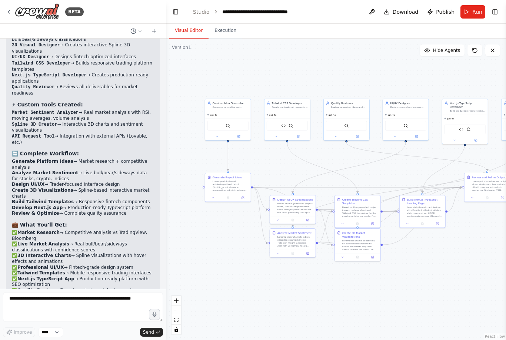 Image resolution: width=506 pixels, height=340 pixels. What do you see at coordinates (83, 193) in the screenshot?
I see `li: → Spline-based interactive market charts` at bounding box center [83, 193].